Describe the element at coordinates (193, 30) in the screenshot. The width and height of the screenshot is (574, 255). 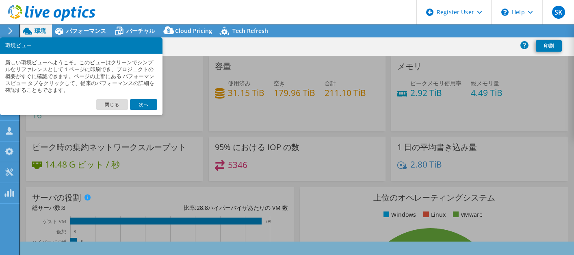
I see `span: Cloud Pricing` at that location.